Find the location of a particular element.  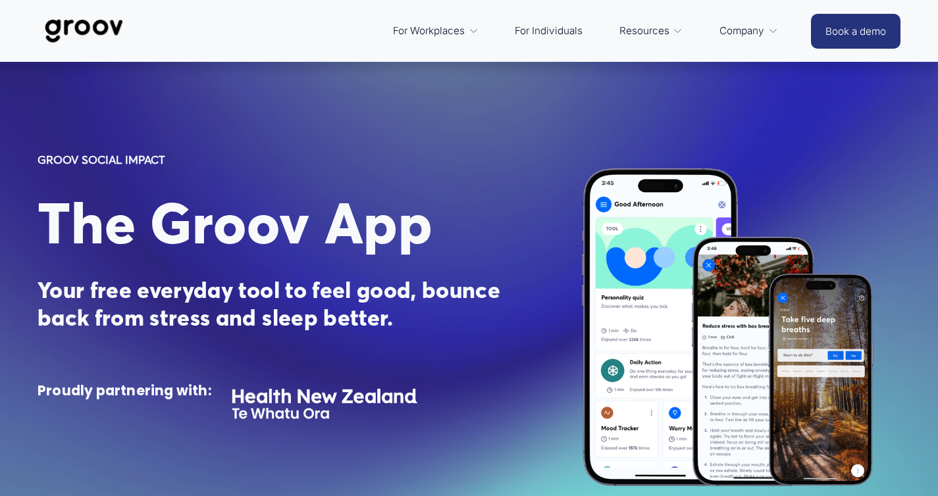

a: Book a demo is located at coordinates (856, 31).